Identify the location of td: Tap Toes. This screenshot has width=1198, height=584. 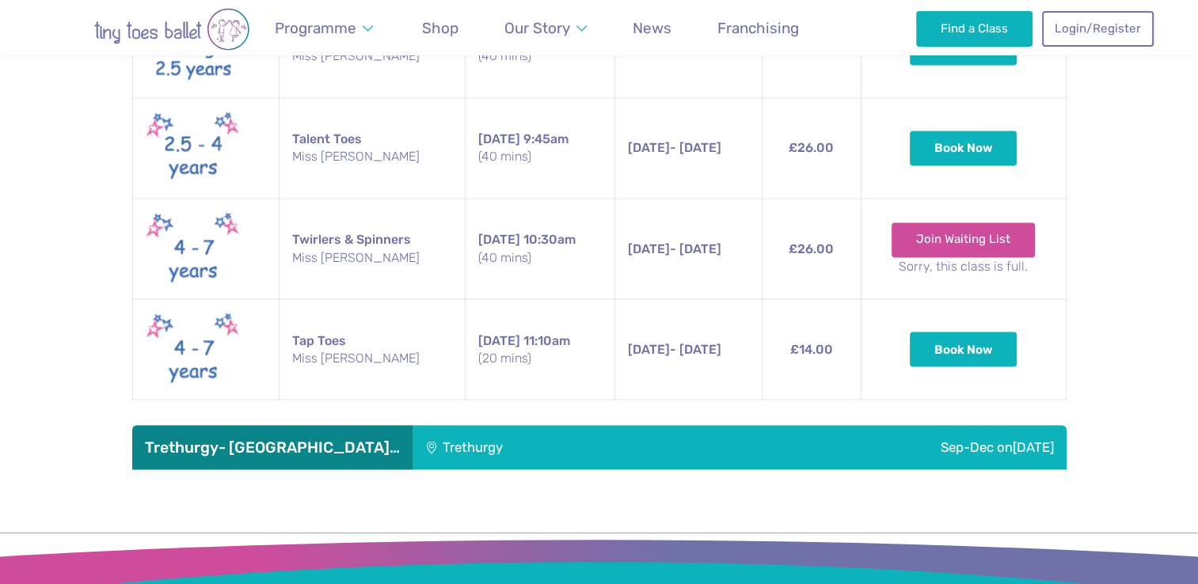
(371, 349).